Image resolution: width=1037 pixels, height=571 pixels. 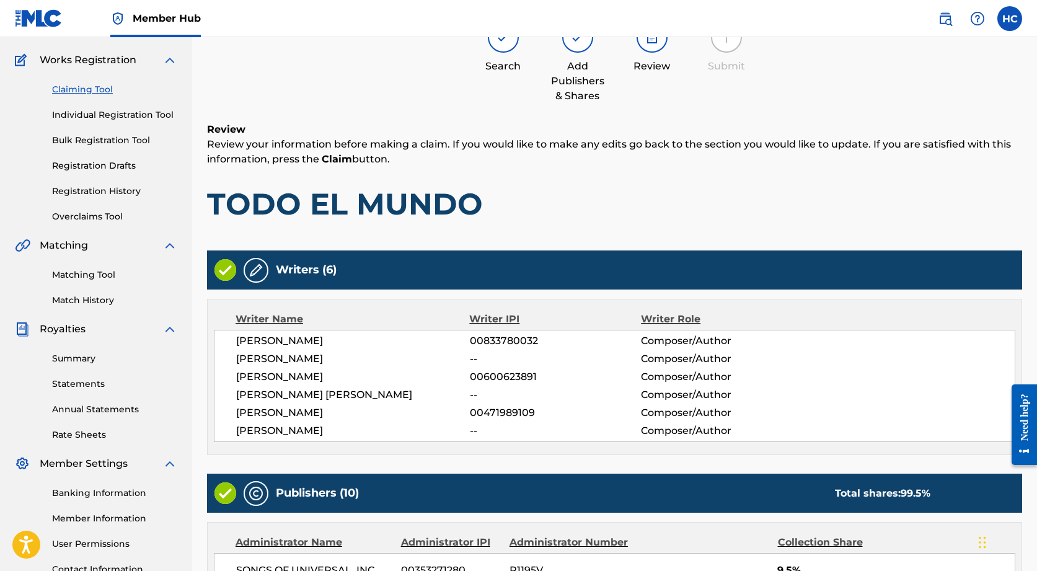 I want to click on a: Bulk Registration Tool, so click(x=115, y=140).